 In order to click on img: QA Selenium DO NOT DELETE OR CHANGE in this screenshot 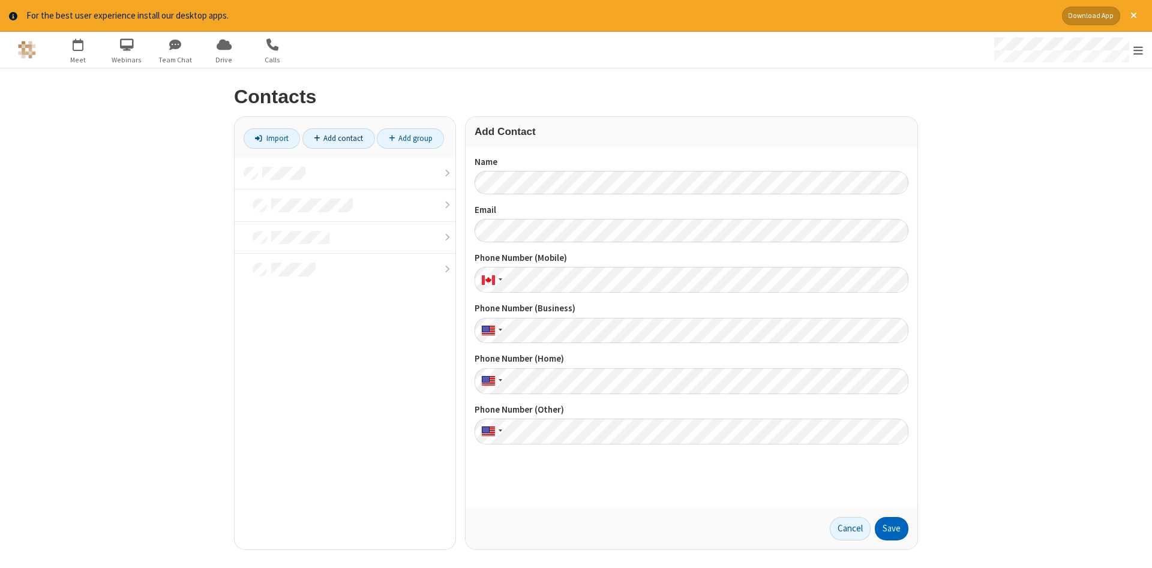, I will do `click(27, 50)`.